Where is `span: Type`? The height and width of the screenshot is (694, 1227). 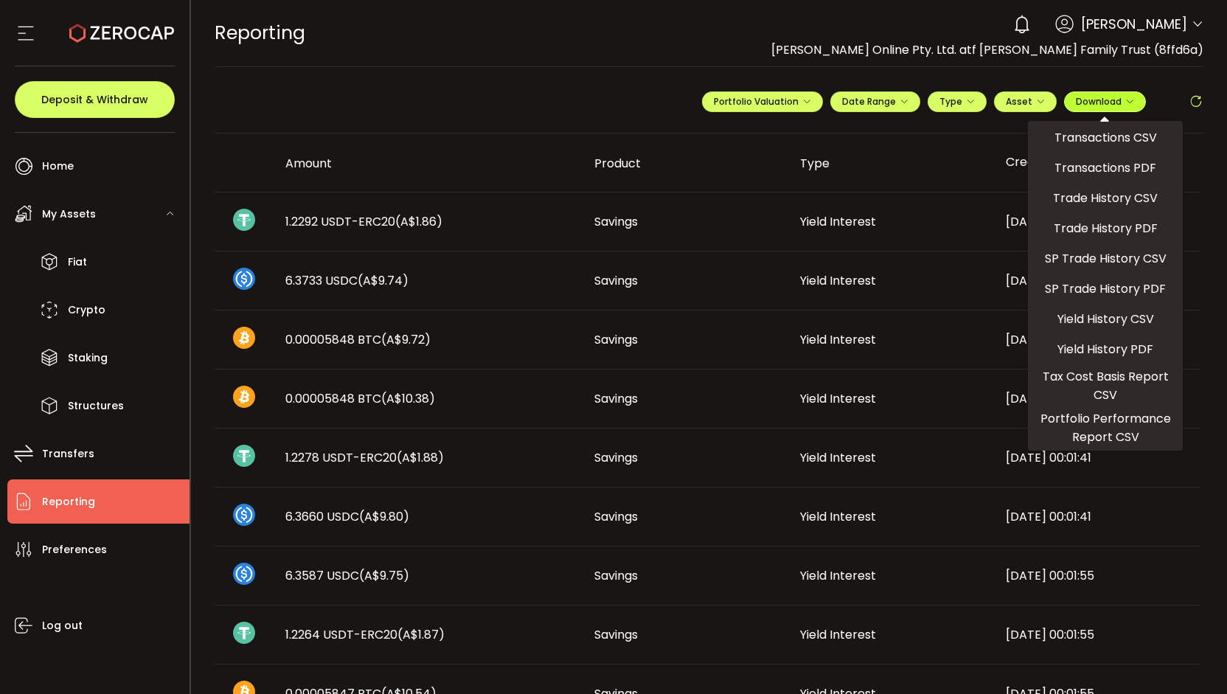
span: Type is located at coordinates (957, 101).